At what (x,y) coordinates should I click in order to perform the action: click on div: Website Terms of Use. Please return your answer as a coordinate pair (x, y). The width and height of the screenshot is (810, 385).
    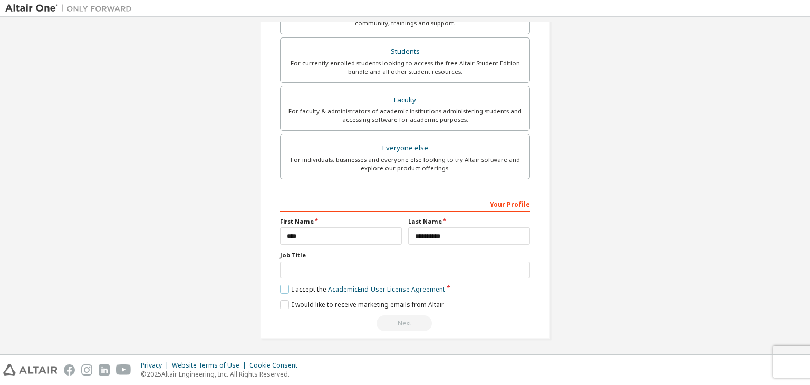
    Looking at the image, I should click on (210, 365).